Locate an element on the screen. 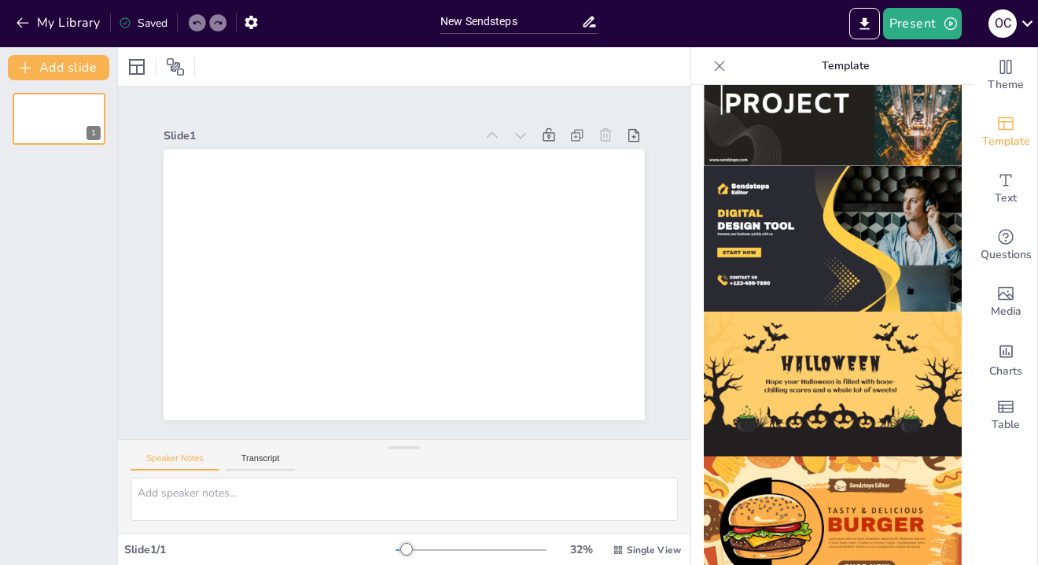 This screenshot has width=1038, height=565. div: Layout is located at coordinates (137, 67).